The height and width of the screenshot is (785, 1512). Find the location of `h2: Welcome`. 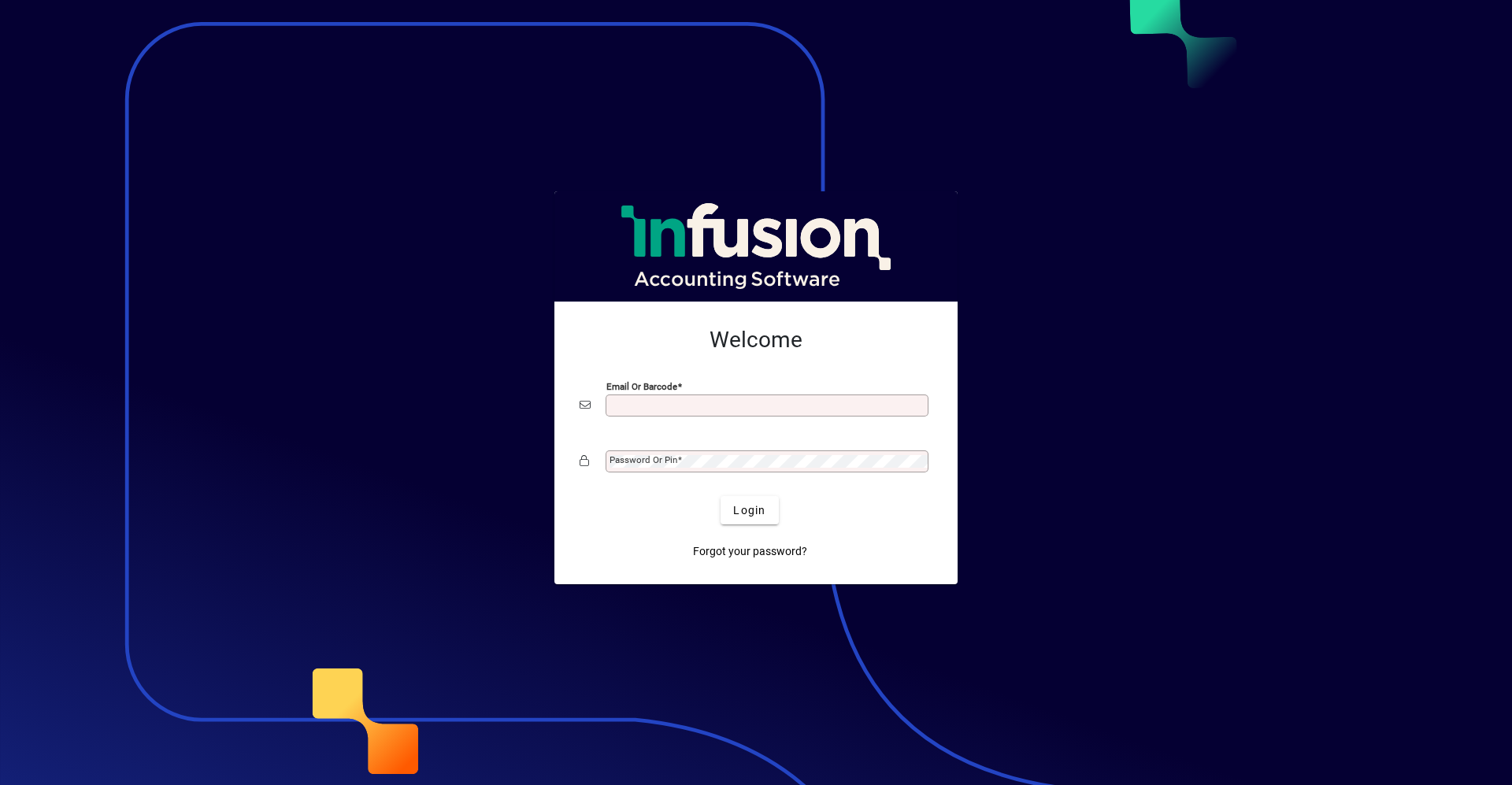

h2: Welcome is located at coordinates (756, 341).